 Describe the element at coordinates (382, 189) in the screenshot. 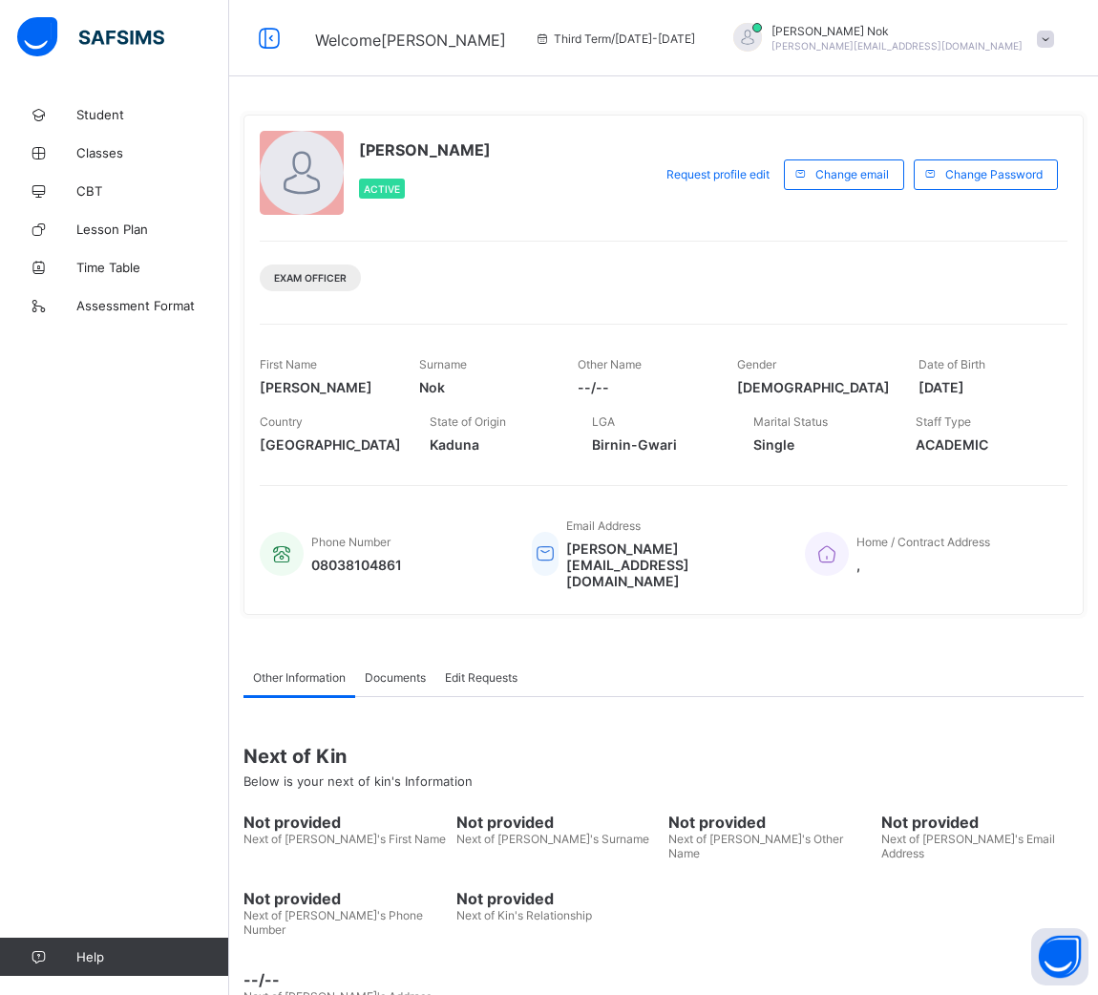

I see `span: Active` at that location.